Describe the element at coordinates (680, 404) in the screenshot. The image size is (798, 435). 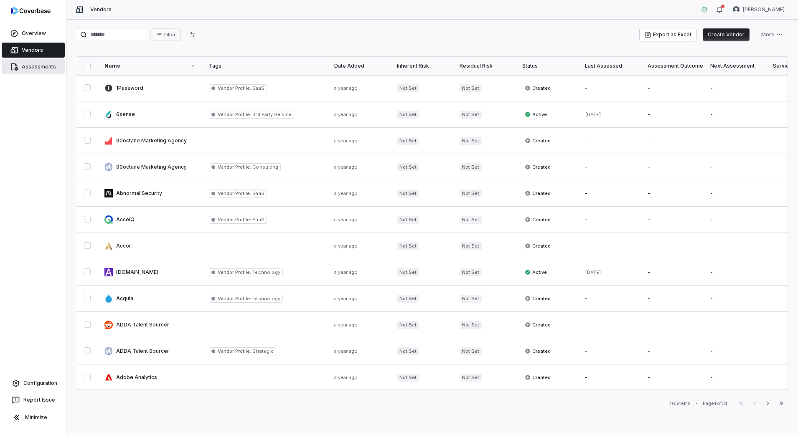
I see `div: 765 items` at that location.